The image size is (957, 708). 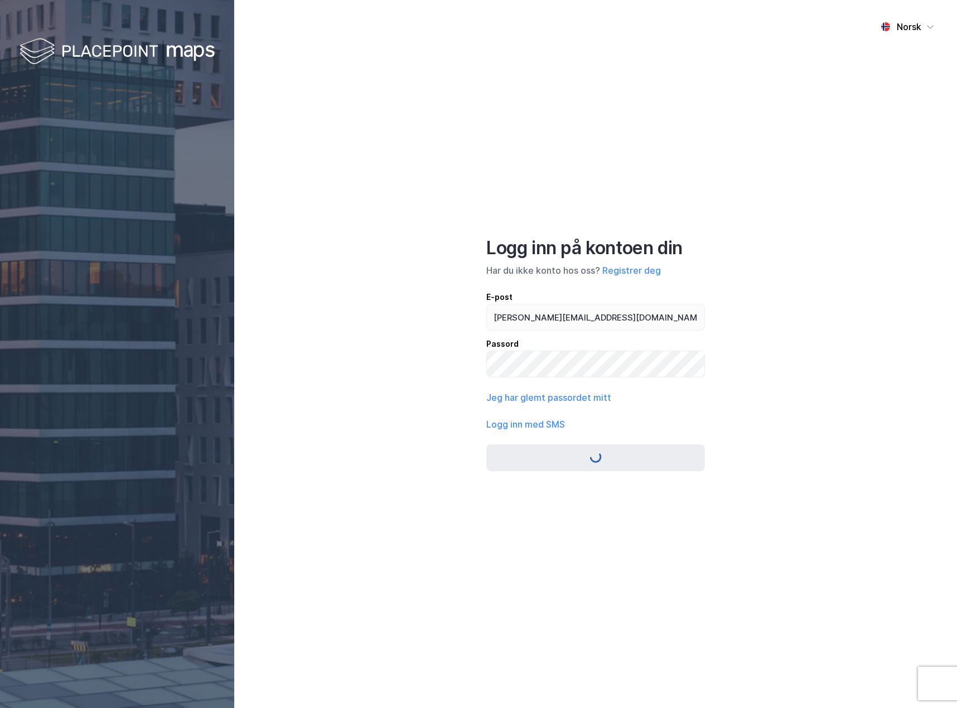 What do you see at coordinates (596, 297) in the screenshot?
I see `div: E-post` at bounding box center [596, 297].